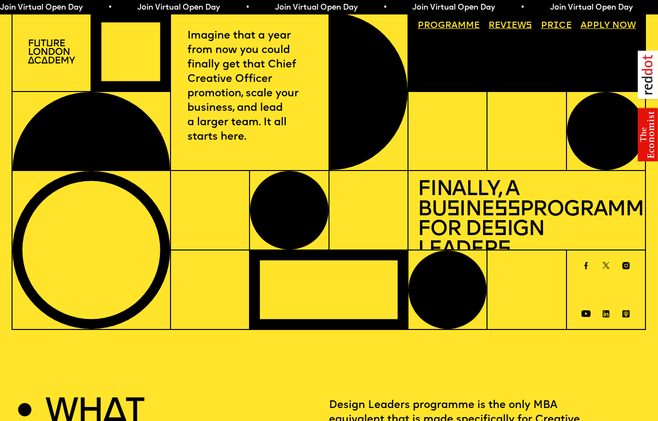  What do you see at coordinates (449, 26) in the screenshot?
I see `a: Programme` at bounding box center [449, 26].